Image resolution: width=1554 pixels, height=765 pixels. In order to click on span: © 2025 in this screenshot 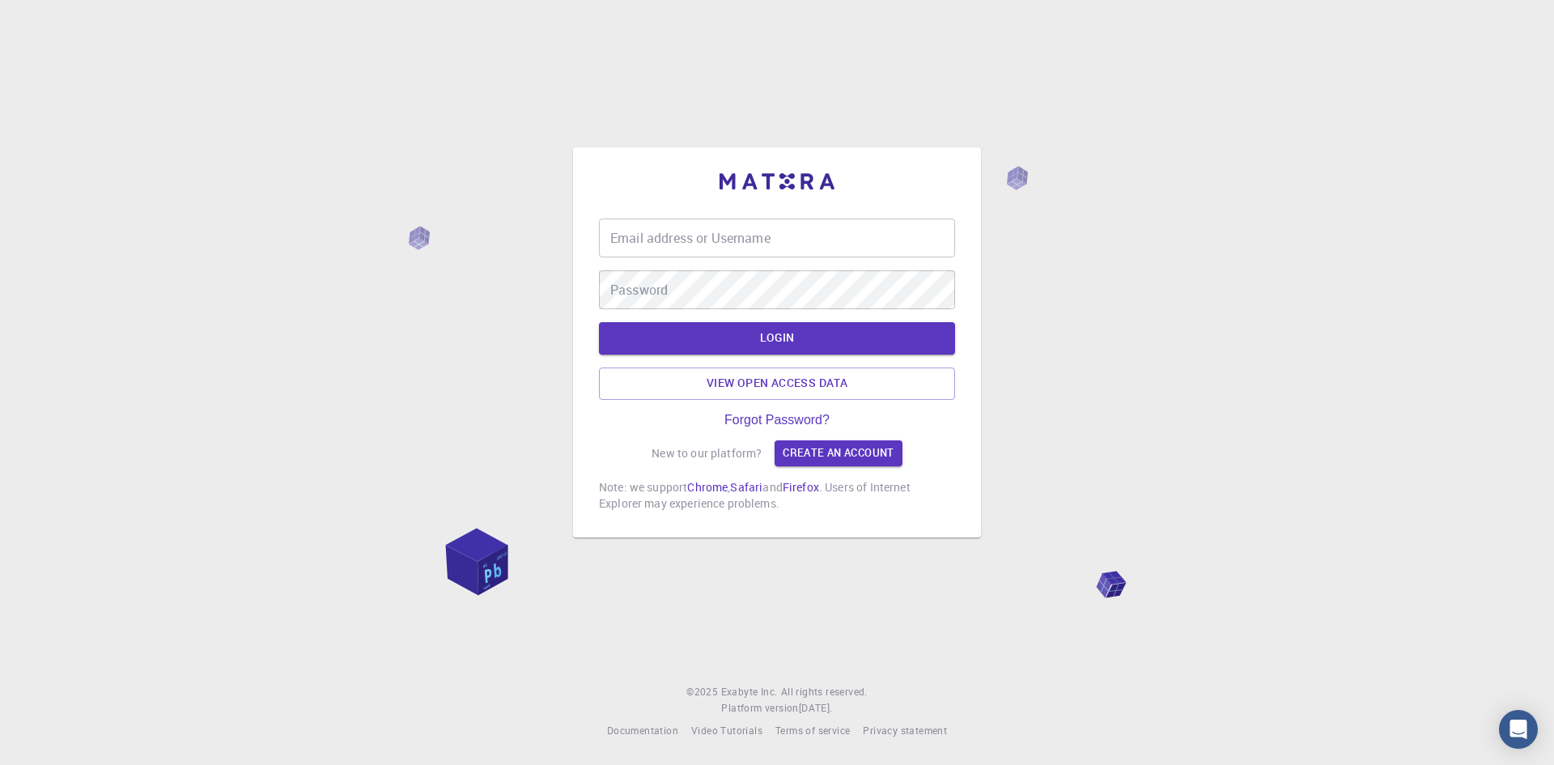, I will do `click(703, 692)`.